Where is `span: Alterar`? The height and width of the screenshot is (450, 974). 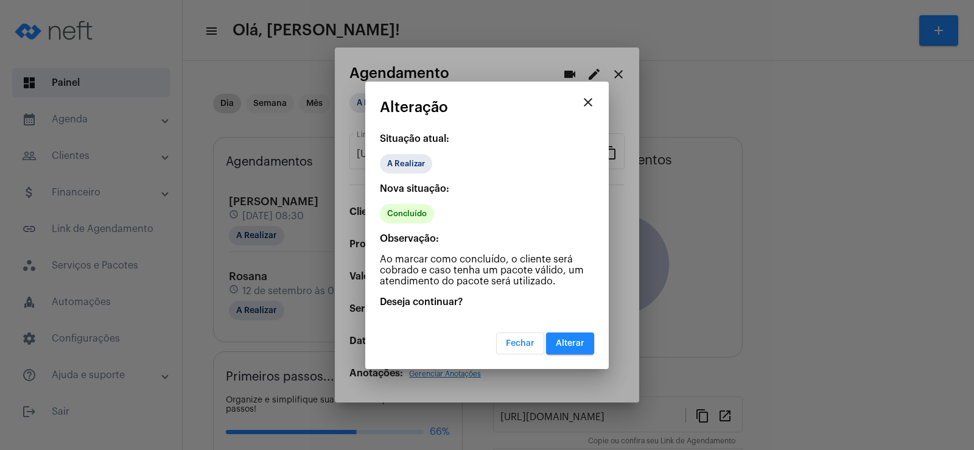 span: Alterar is located at coordinates (570, 343).